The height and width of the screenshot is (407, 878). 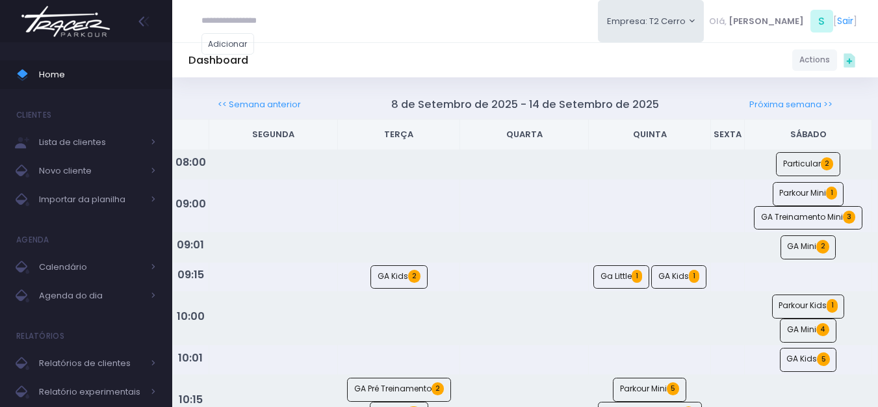 What do you see at coordinates (91, 392) in the screenshot?
I see `span: Relatório experimentais` at bounding box center [91, 392].